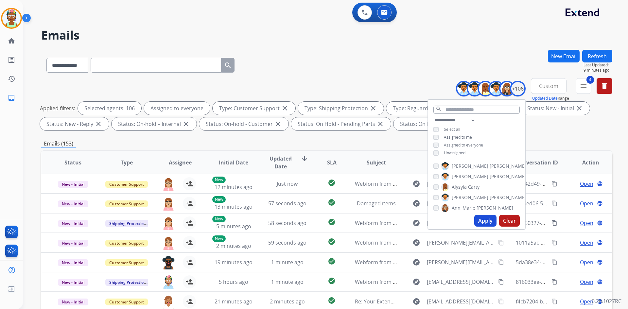 The height and width of the screenshot is (309, 628). What do you see at coordinates (11, 98) in the screenshot?
I see `mat-icon: inbox` at bounding box center [11, 98].